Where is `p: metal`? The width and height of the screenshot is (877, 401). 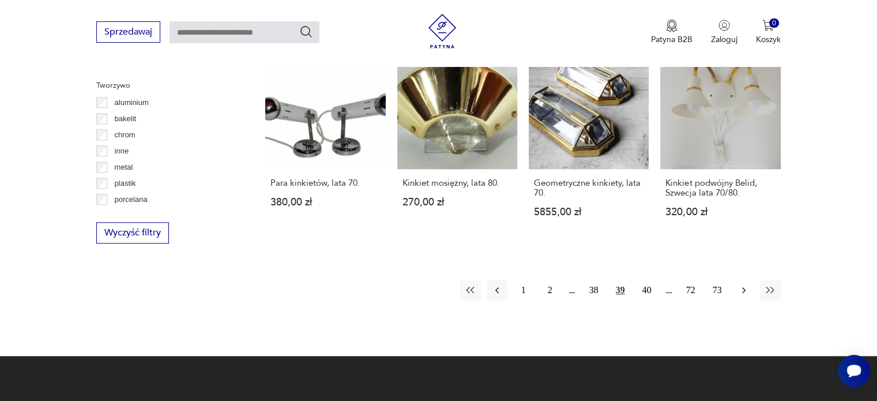
p: metal is located at coordinates (124, 167).